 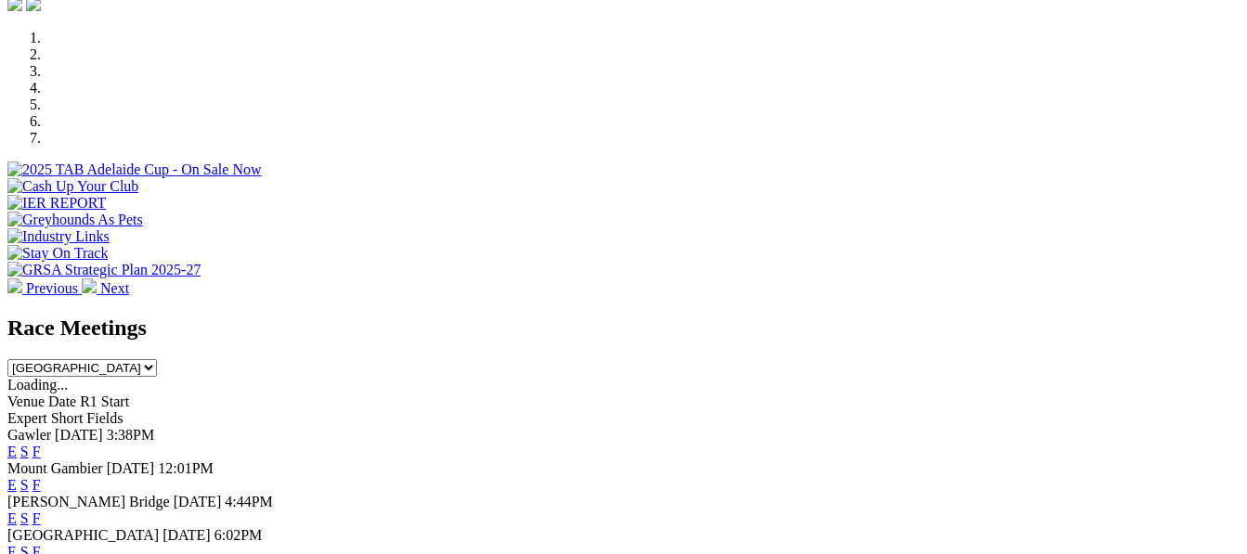 I want to click on a: Next, so click(x=105, y=288).